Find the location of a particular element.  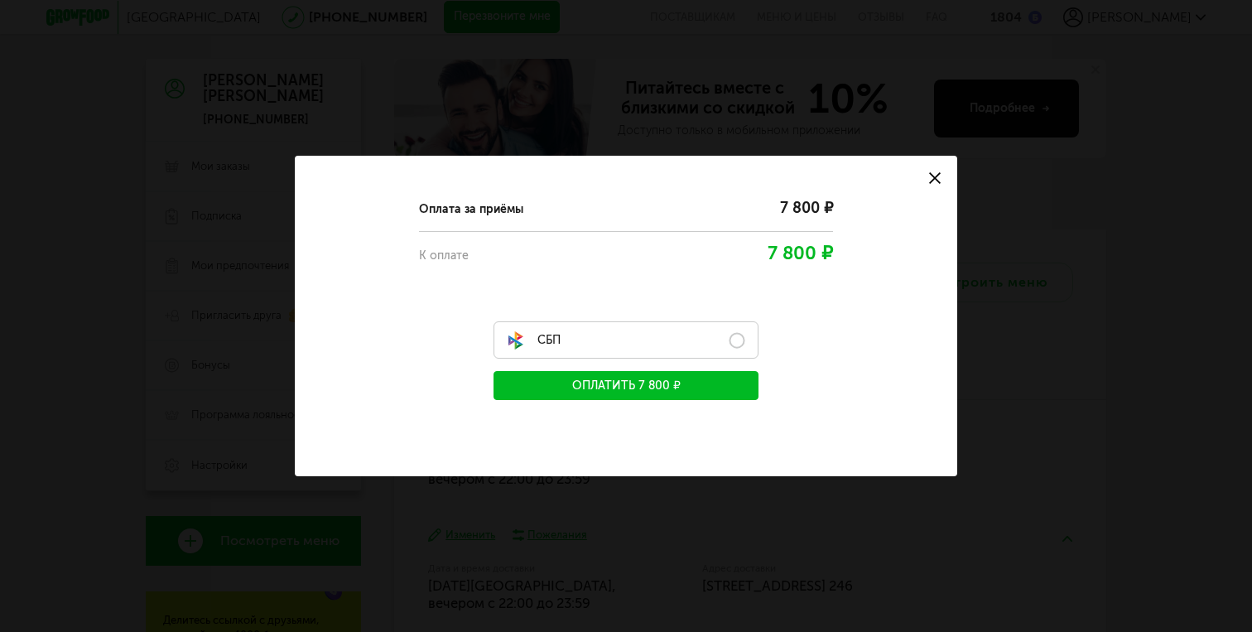

div: 7 800 ₽ is located at coordinates (771, 208).